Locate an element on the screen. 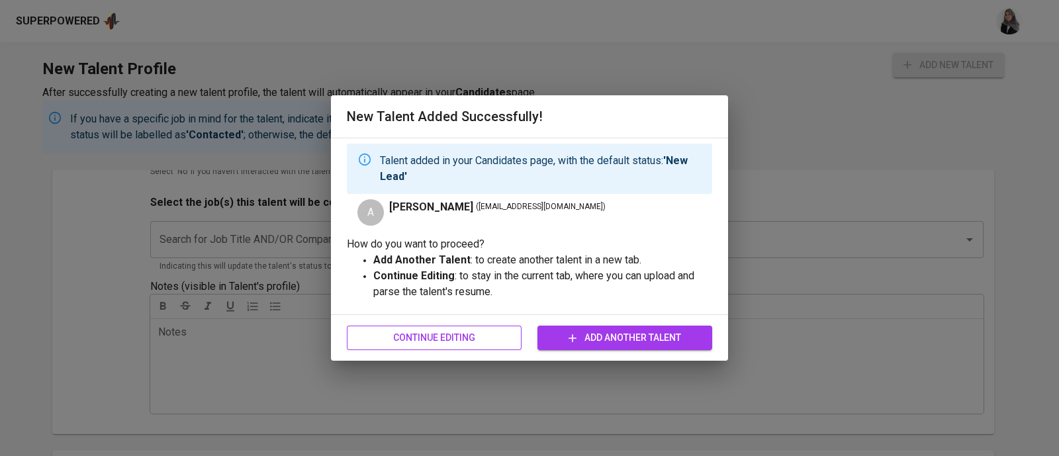 This screenshot has height=456, width=1059. button: Add Another Talent is located at coordinates (625, 337).